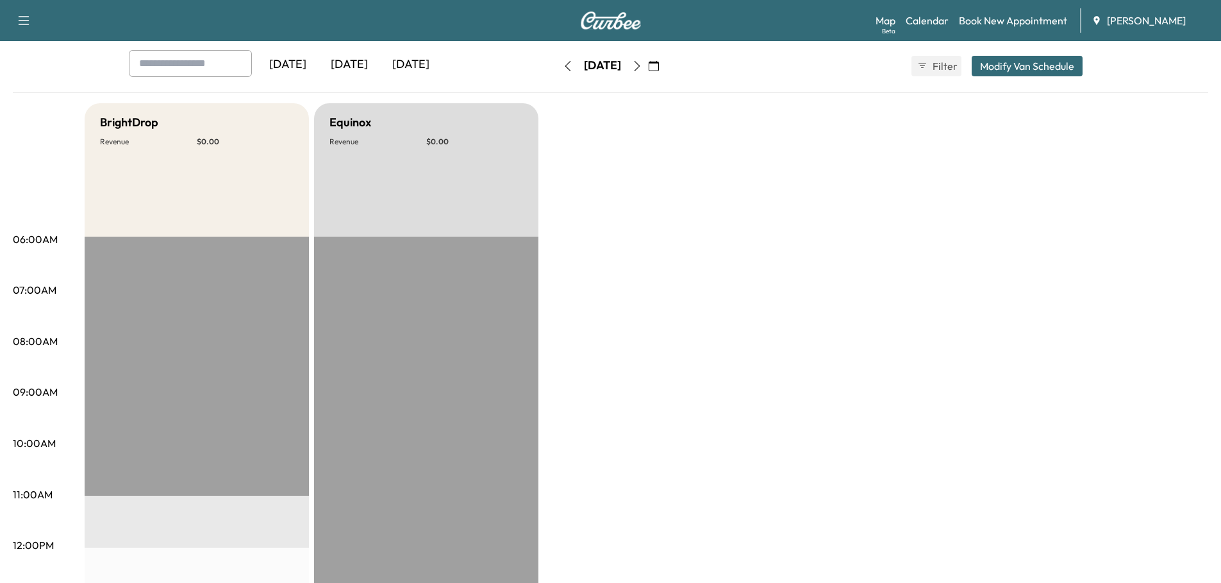 The height and width of the screenshot is (583, 1221). Describe the element at coordinates (927, 21) in the screenshot. I see `a: Calendar` at that location.